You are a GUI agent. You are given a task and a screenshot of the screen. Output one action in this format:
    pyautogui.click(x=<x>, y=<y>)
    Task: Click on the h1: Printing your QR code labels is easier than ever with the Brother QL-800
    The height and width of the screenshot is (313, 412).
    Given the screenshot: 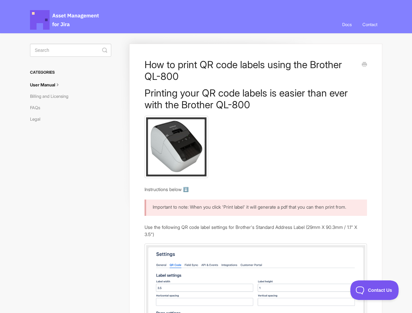 What is the action you would take?
    pyautogui.click(x=255, y=99)
    